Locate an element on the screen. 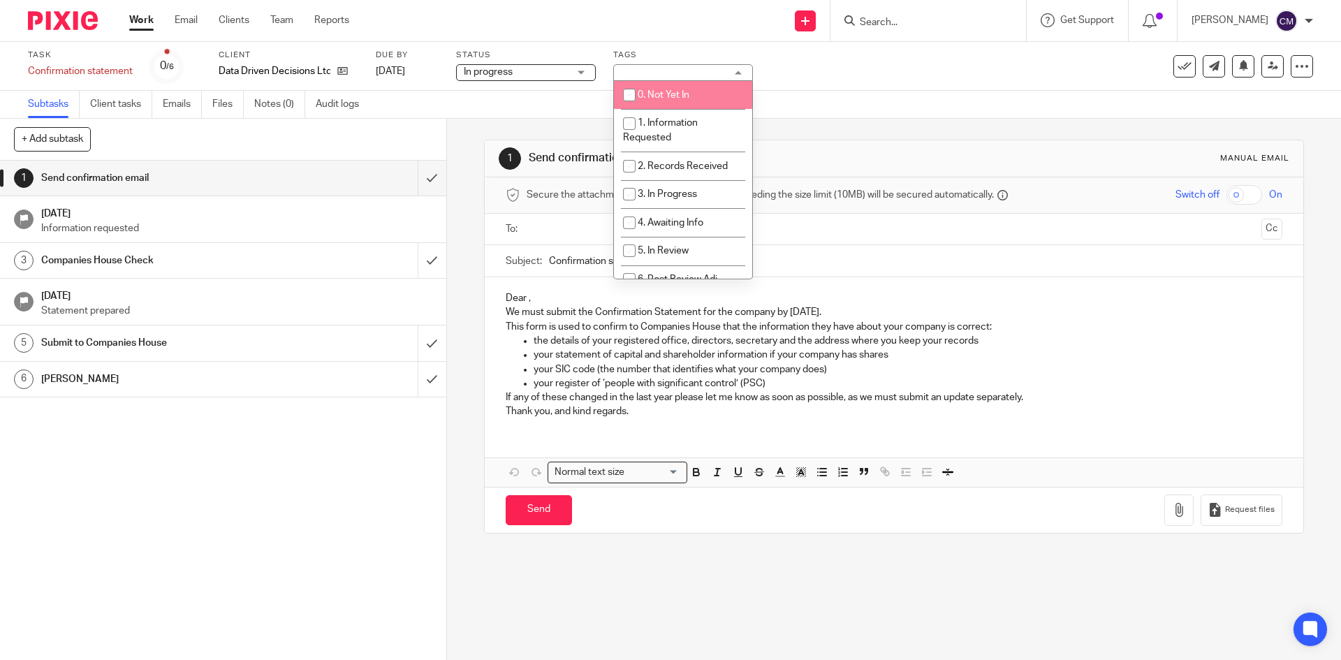 Image resolution: width=1341 pixels, height=660 pixels. a: Email is located at coordinates (186, 20).